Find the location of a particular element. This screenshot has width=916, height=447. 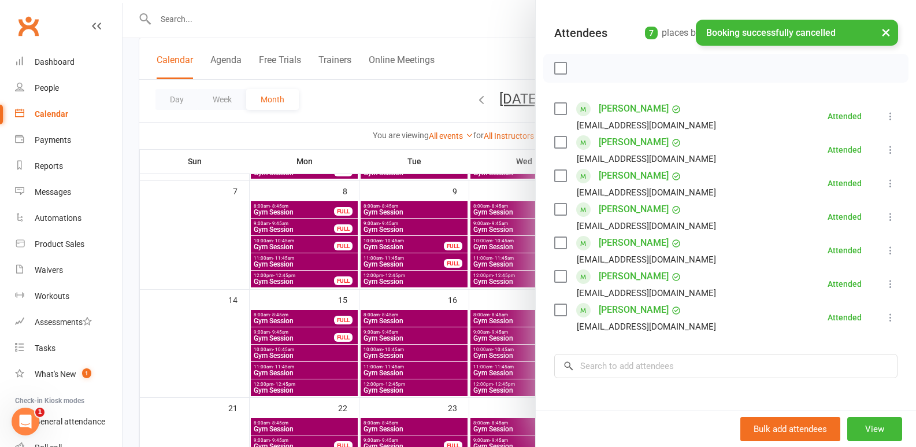

button: Bulk add attendees is located at coordinates (790, 429).